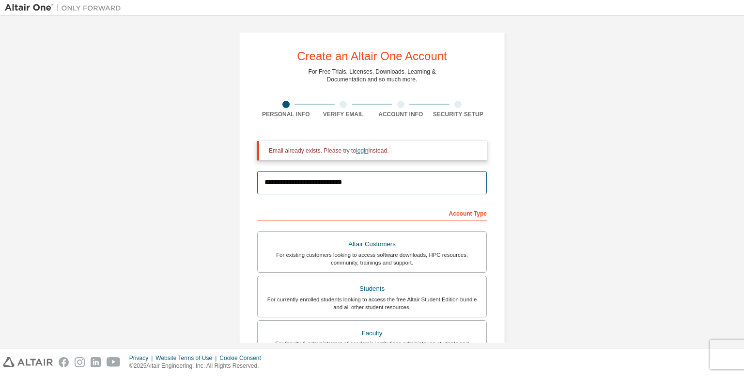 This screenshot has height=376, width=744. What do you see at coordinates (63, 362) in the screenshot?
I see `img: facebook.svg` at bounding box center [63, 362].